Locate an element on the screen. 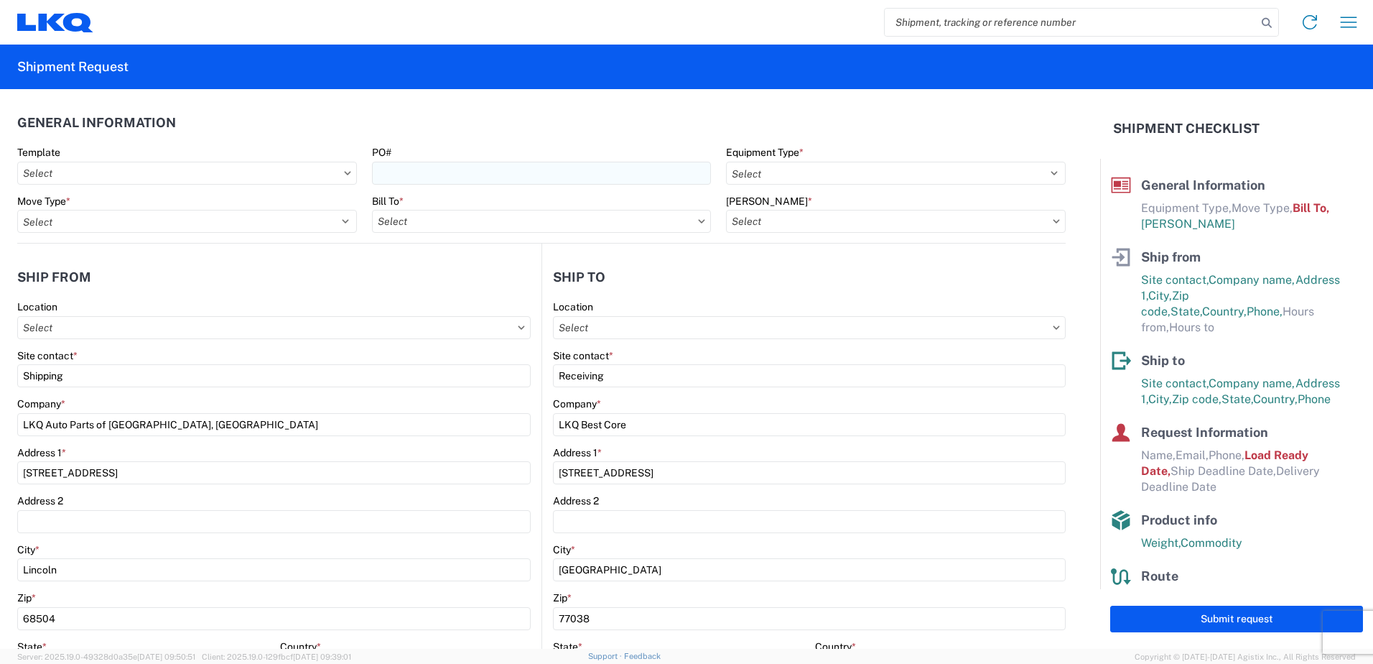  span: Bill To, is located at coordinates (1311, 208).